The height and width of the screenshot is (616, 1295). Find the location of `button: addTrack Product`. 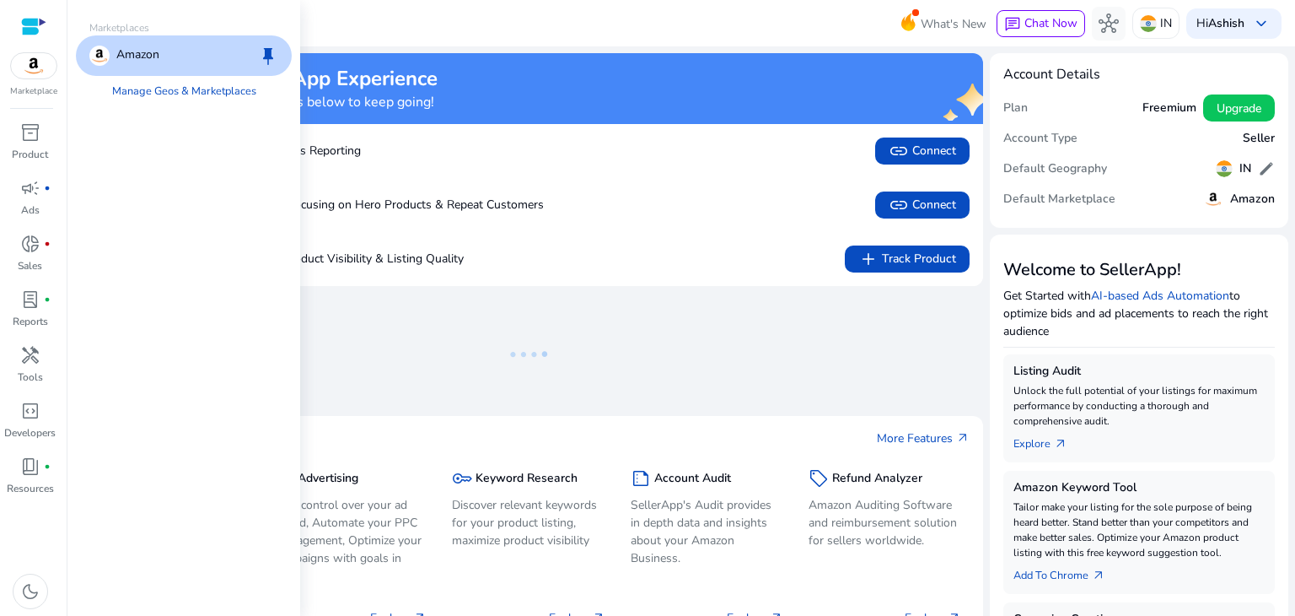

button: addTrack Product is located at coordinates (907, 259).